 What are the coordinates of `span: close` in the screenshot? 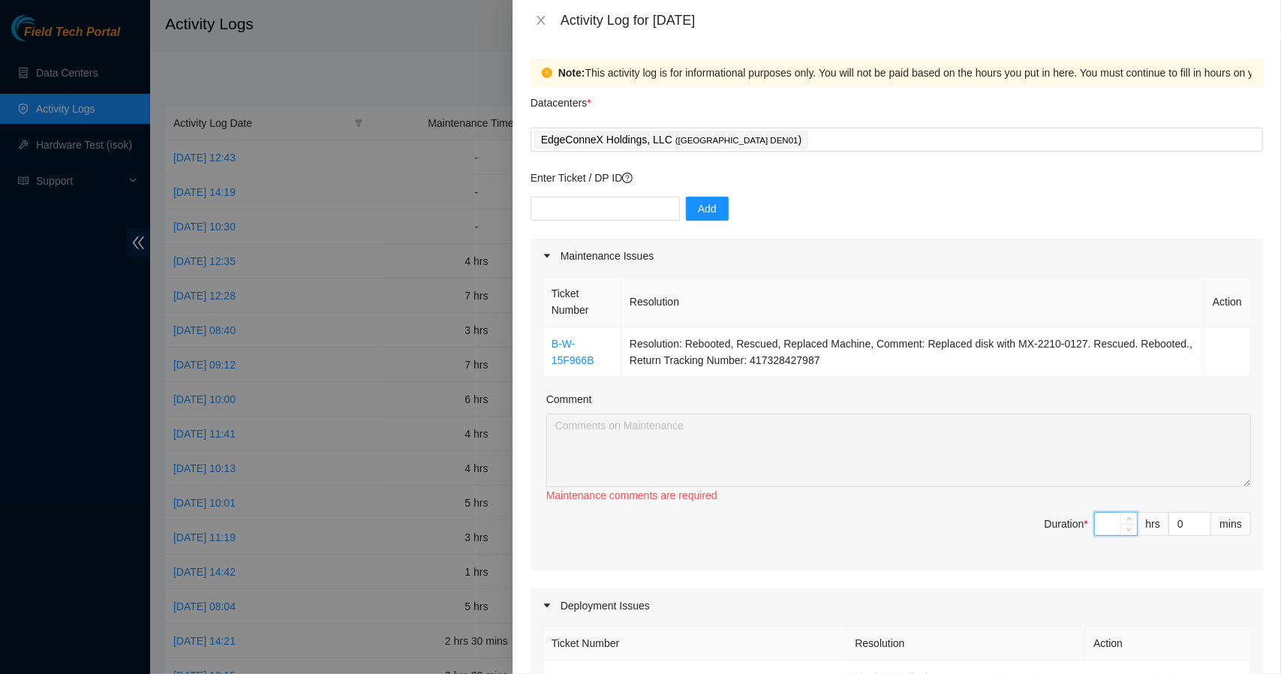 It's located at (541, 20).